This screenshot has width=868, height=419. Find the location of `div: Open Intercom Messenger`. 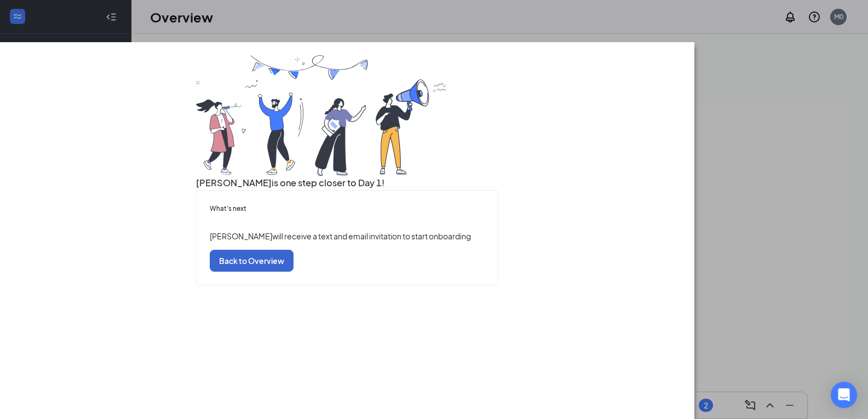

div: Open Intercom Messenger is located at coordinates (844, 395).